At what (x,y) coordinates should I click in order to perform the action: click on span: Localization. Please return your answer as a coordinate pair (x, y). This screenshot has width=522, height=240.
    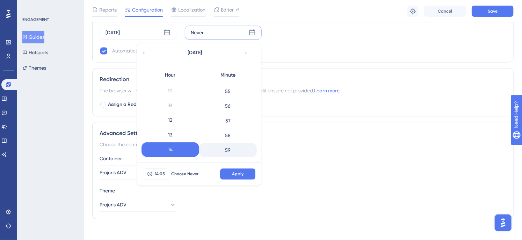
    Looking at the image, I should click on (192, 10).